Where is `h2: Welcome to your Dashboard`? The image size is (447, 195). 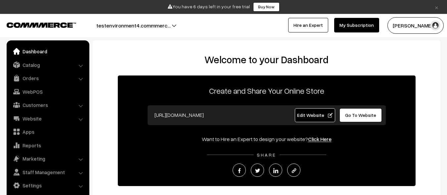
h2: Welcome to your Dashboard is located at coordinates (266, 60).